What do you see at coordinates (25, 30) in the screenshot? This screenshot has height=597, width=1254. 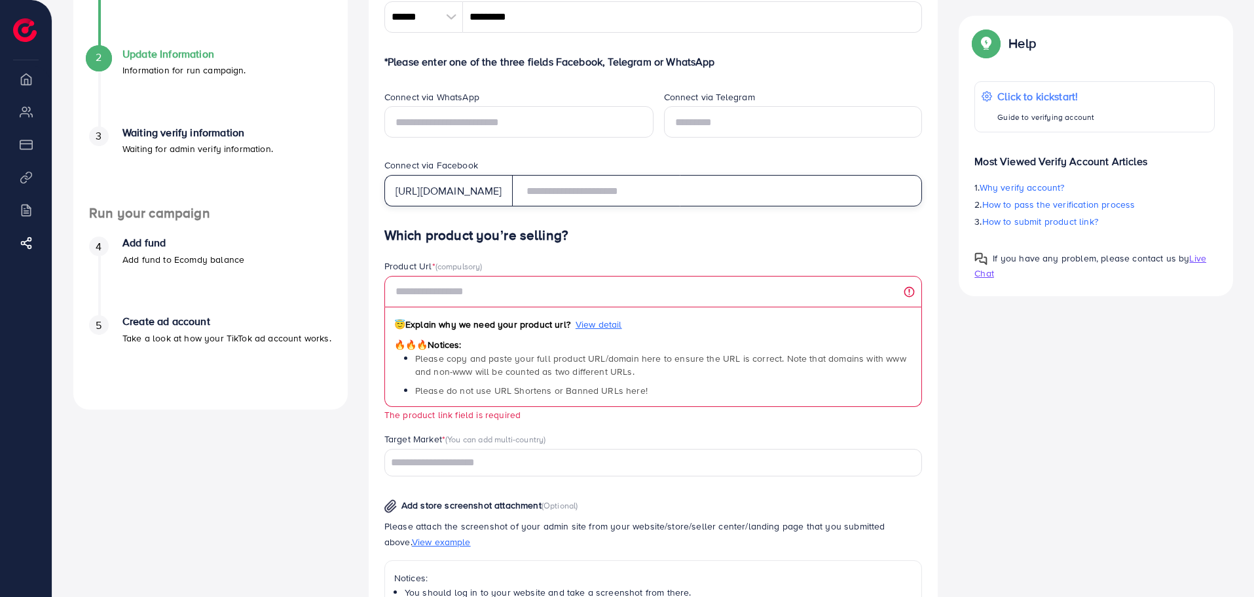 I see `a: logo` at bounding box center [25, 30].